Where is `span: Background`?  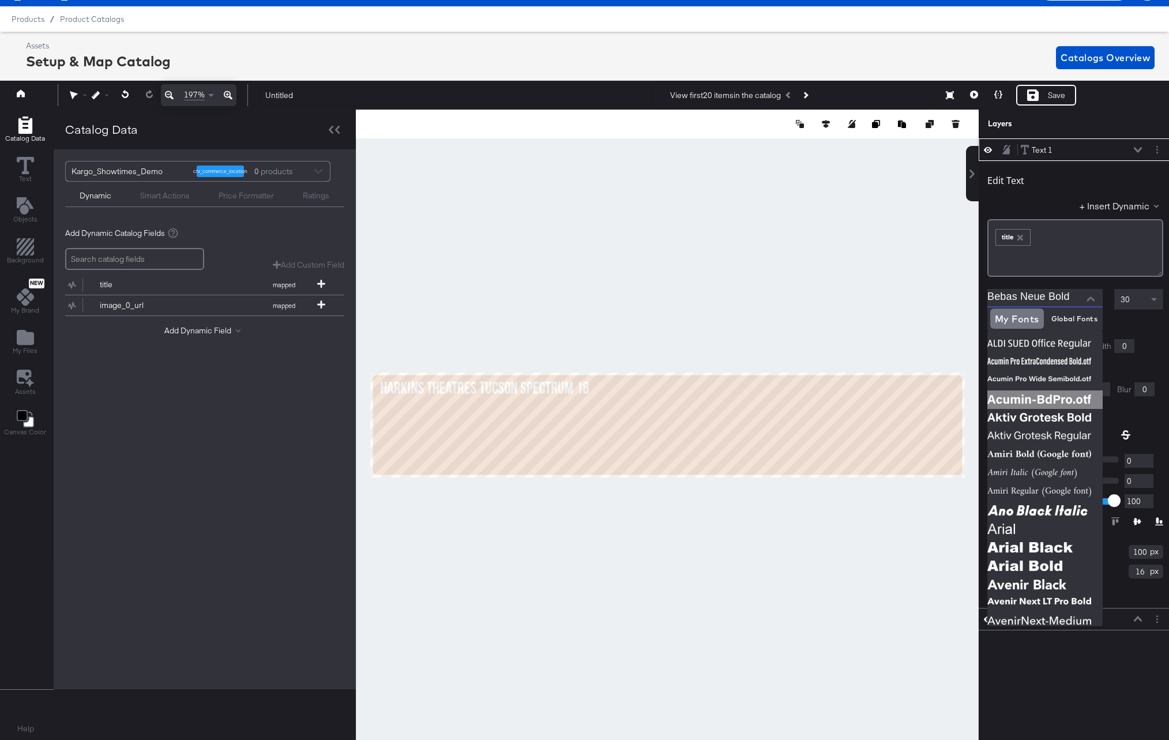 span: Background is located at coordinates (25, 260).